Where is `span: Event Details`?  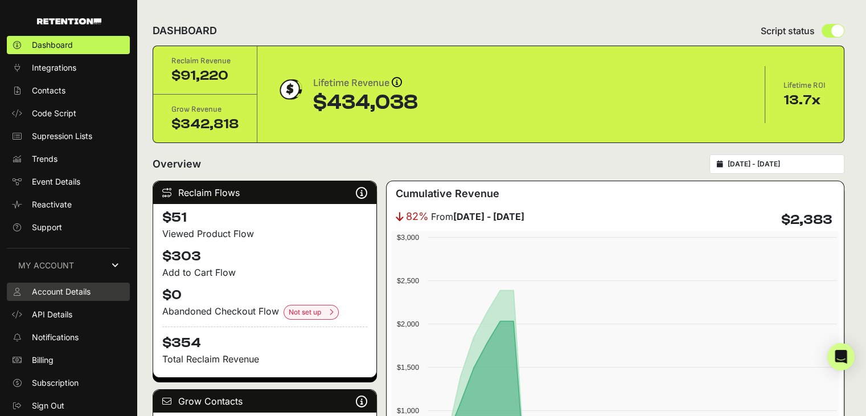 span: Event Details is located at coordinates (56, 182).